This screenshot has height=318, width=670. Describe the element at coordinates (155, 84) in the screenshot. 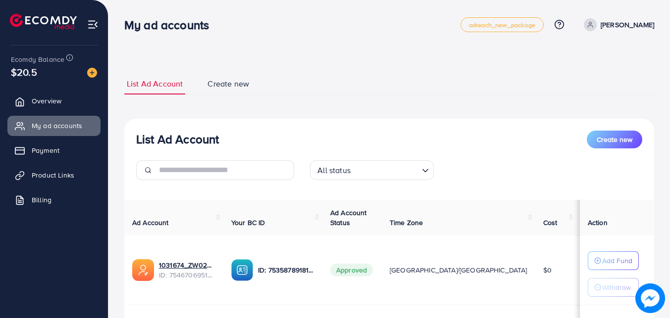

I see `span: List Ad Account` at that location.